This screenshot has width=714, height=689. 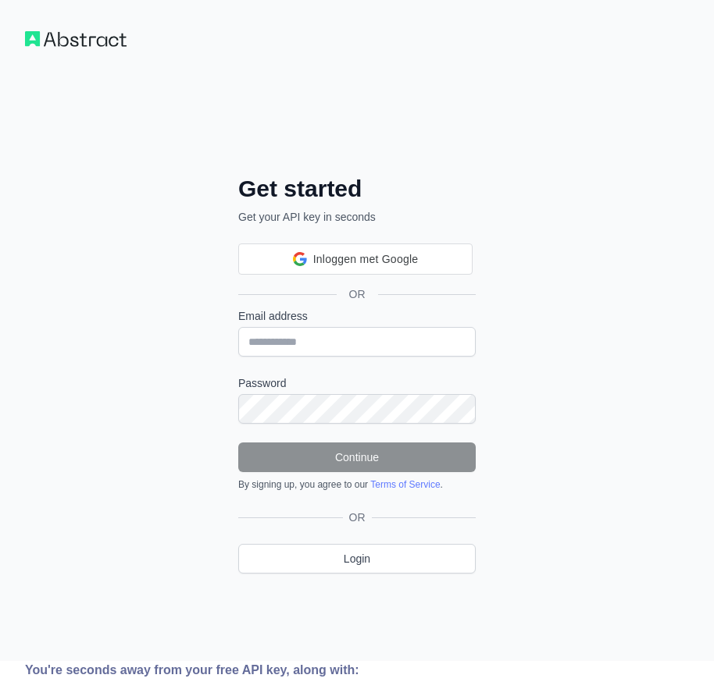 I want to click on label: Email address, so click(x=357, y=316).